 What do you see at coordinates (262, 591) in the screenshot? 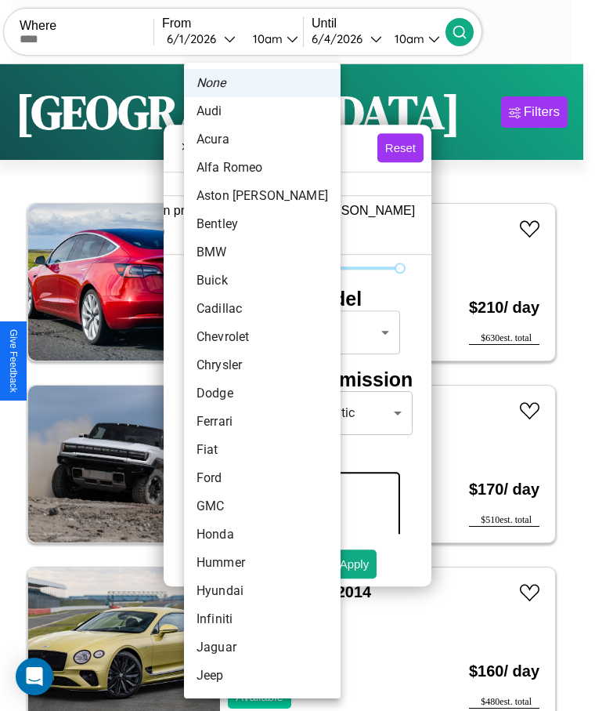
I see `li: Hyundai` at bounding box center [262, 591].